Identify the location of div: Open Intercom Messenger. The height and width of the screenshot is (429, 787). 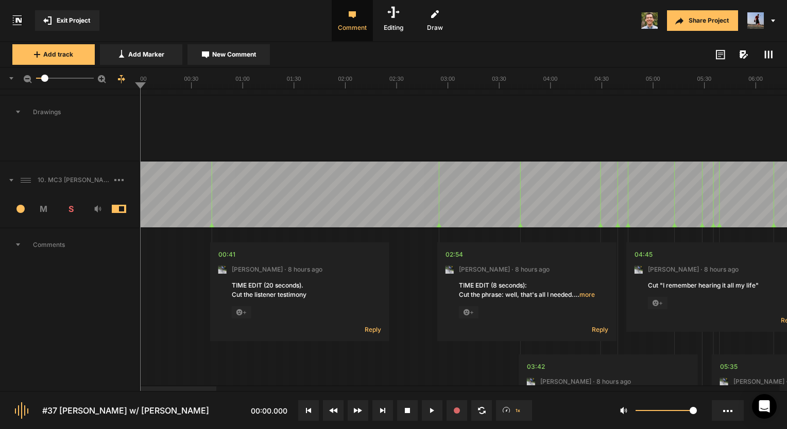
(764, 407).